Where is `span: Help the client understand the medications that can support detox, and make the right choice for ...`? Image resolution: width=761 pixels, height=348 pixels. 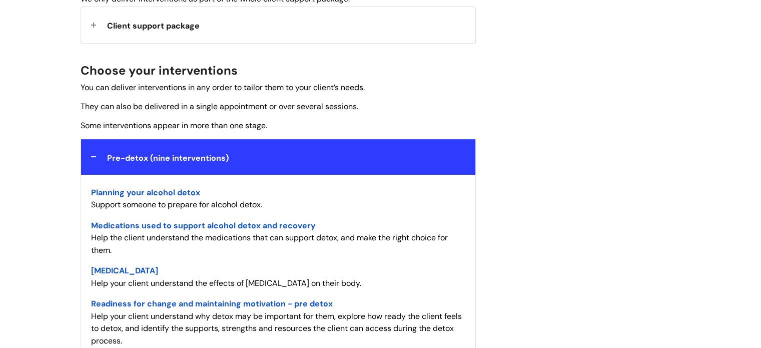 span: Help the client understand the medications that can support detox, and make the right choice for ... is located at coordinates (269, 244).